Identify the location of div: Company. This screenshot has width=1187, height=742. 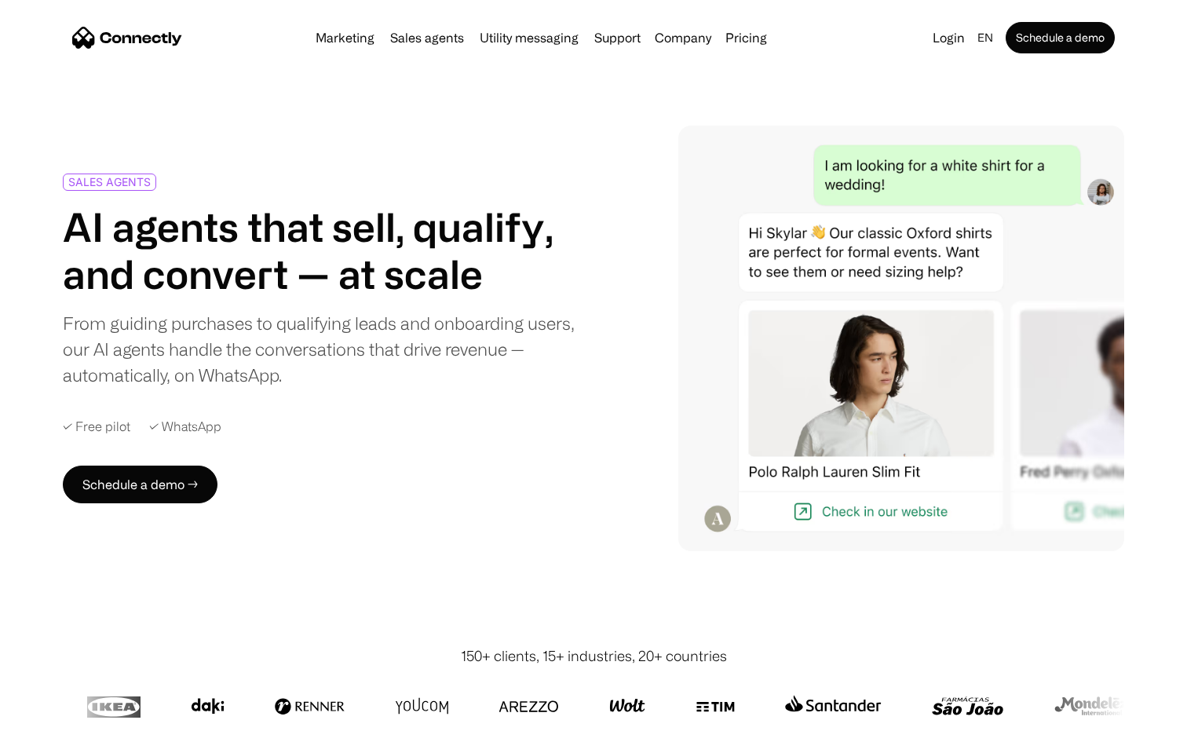
(683, 38).